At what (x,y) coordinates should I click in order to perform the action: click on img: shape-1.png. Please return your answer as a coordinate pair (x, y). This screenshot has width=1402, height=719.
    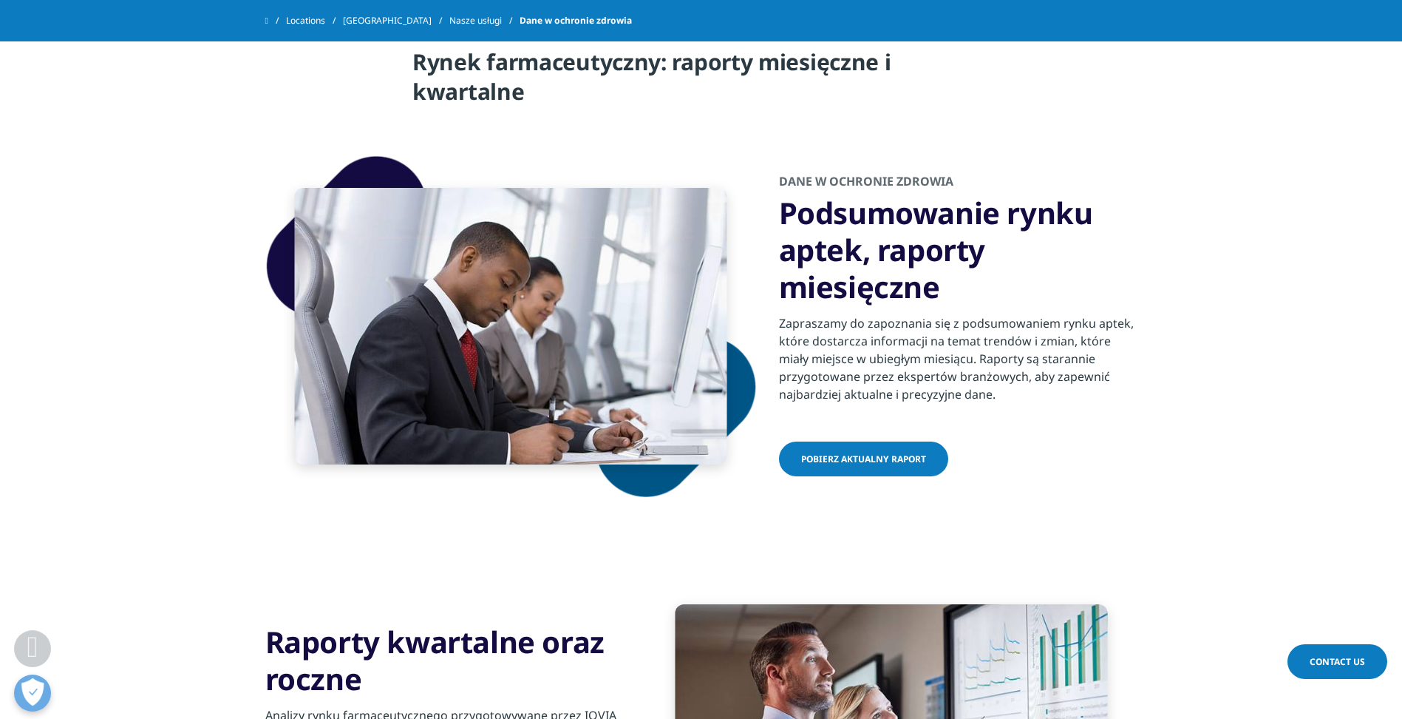
    Looking at the image, I should click on (511, 326).